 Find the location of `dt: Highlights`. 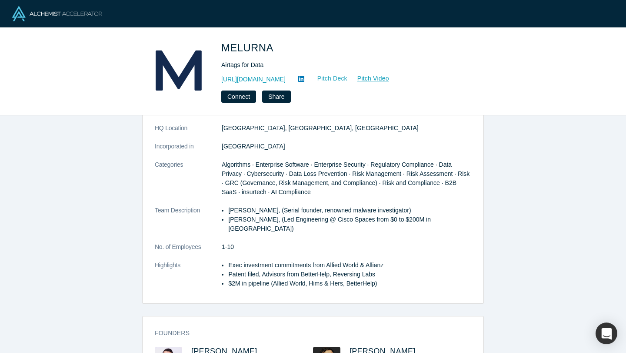

dt: Highlights is located at coordinates (188, 279).